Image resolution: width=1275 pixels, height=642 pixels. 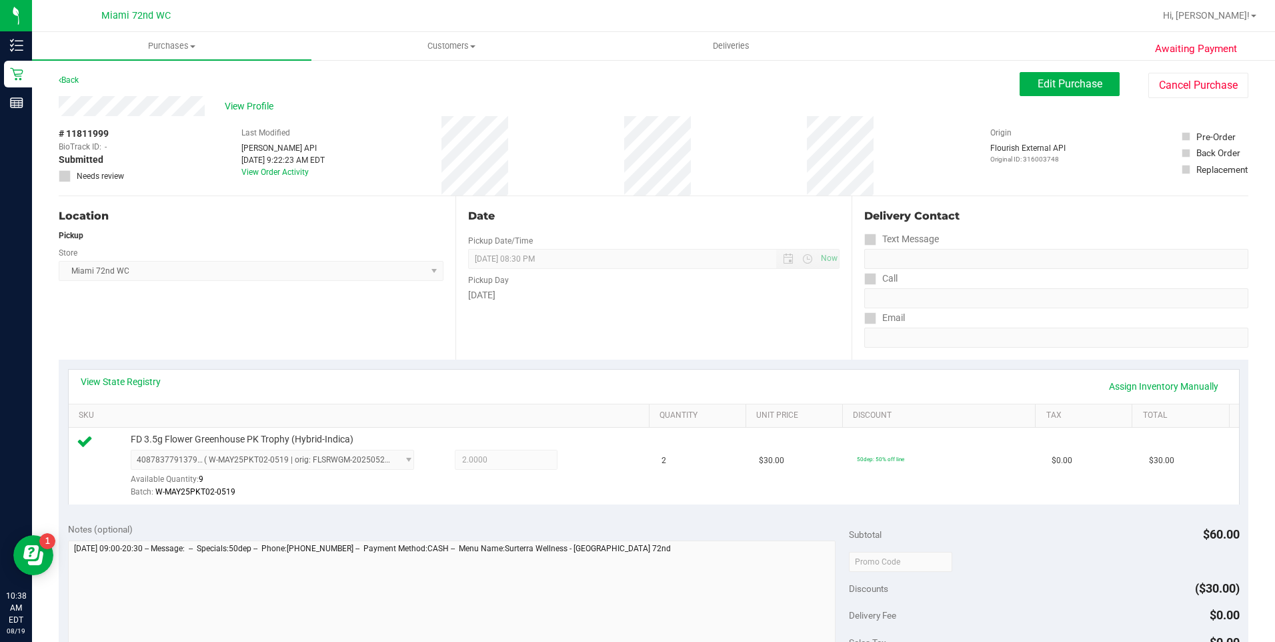 I want to click on inline-svg: Inventory, so click(x=17, y=45).